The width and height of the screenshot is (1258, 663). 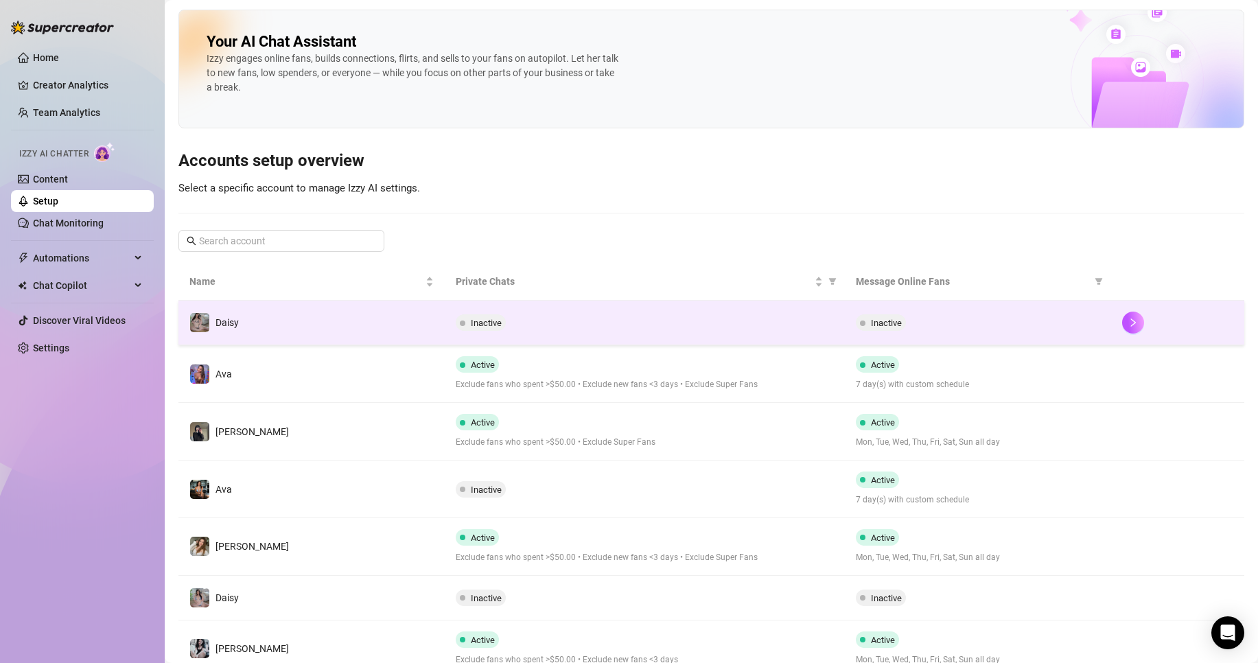 What do you see at coordinates (82, 258) in the screenshot?
I see `span: Automations` at bounding box center [82, 258].